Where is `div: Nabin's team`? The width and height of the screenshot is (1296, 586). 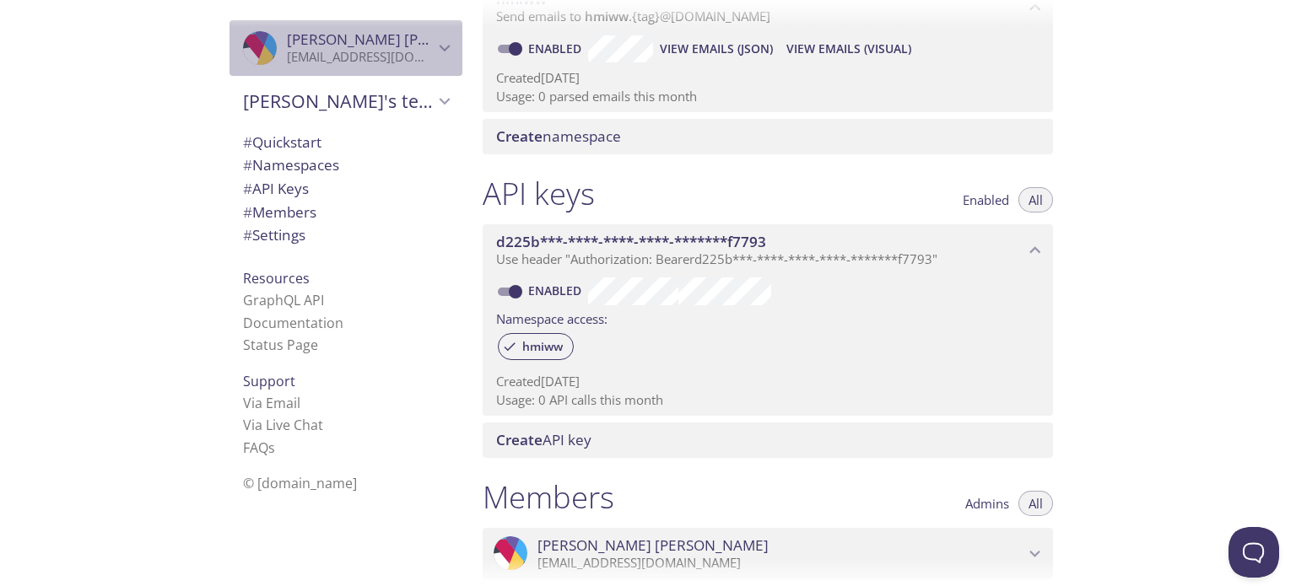
div: Nabin's team is located at coordinates (346, 101).